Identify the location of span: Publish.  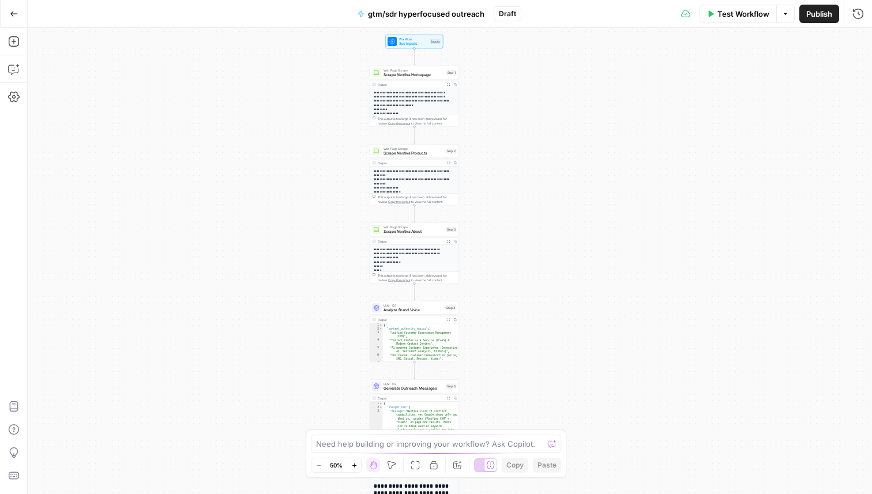
(819, 14).